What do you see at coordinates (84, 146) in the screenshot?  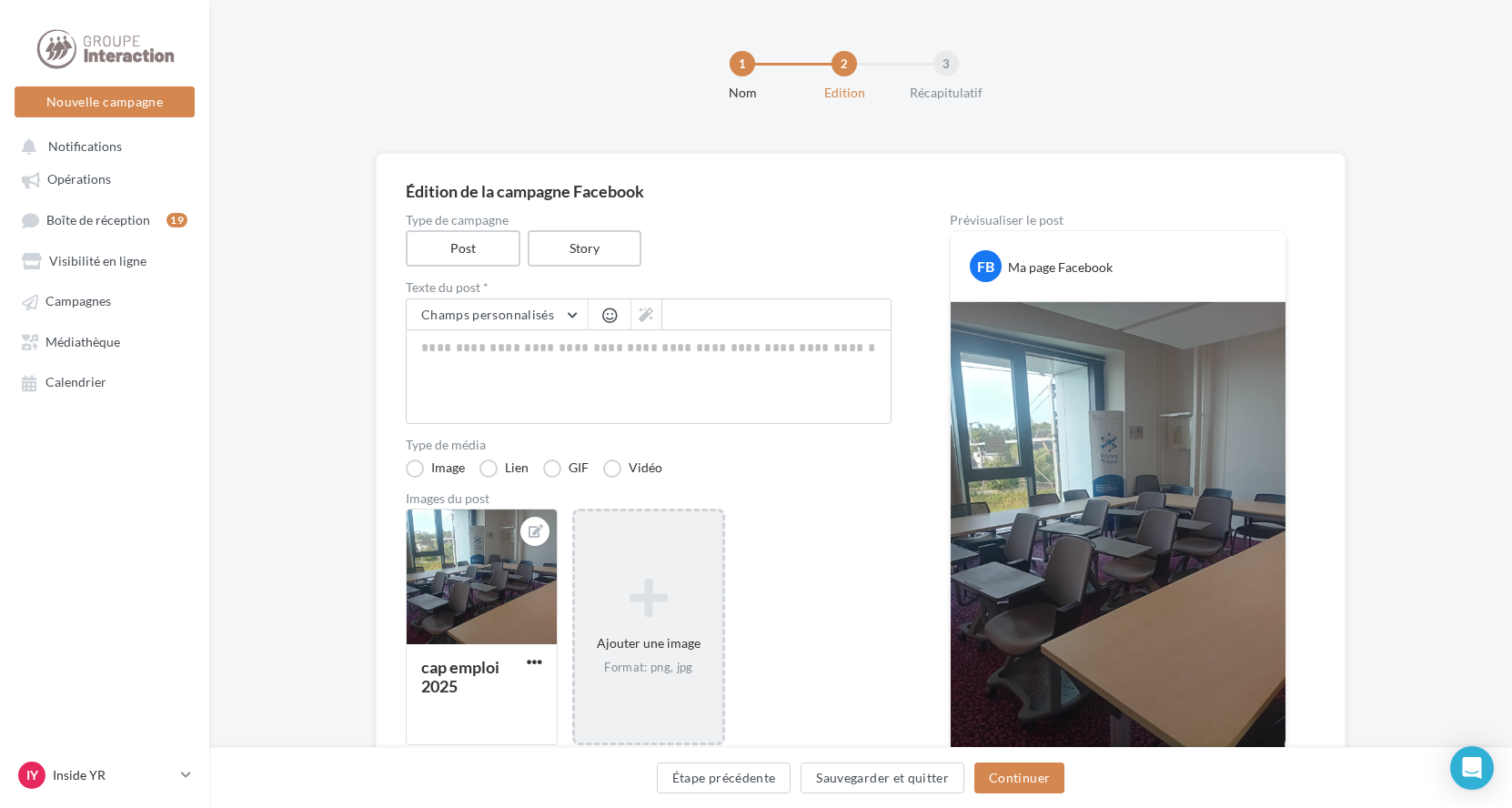 I see `span: Notifications` at bounding box center [84, 146].